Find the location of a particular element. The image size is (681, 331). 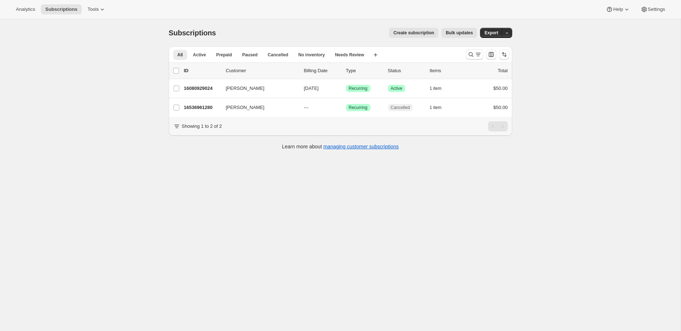

button: Export is located at coordinates (491, 33).